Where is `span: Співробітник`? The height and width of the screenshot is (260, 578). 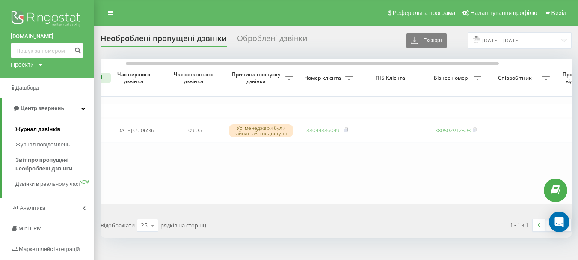 span: Співробітник is located at coordinates (516, 78).